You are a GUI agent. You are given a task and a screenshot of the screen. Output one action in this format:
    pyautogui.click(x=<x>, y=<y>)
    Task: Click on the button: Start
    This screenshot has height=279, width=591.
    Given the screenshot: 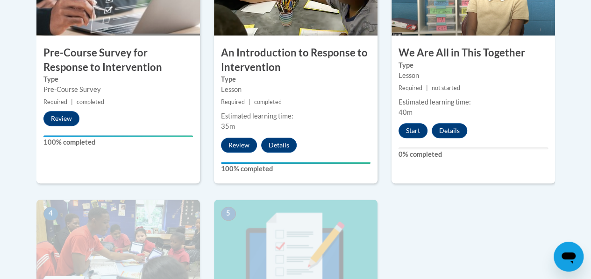 What is the action you would take?
    pyautogui.click(x=413, y=131)
    